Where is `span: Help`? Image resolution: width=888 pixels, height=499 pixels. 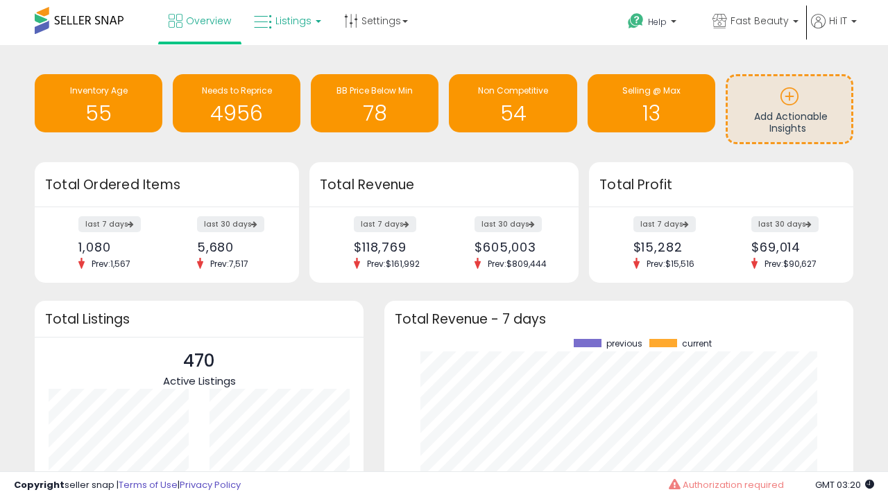
span: Help is located at coordinates (657, 22).